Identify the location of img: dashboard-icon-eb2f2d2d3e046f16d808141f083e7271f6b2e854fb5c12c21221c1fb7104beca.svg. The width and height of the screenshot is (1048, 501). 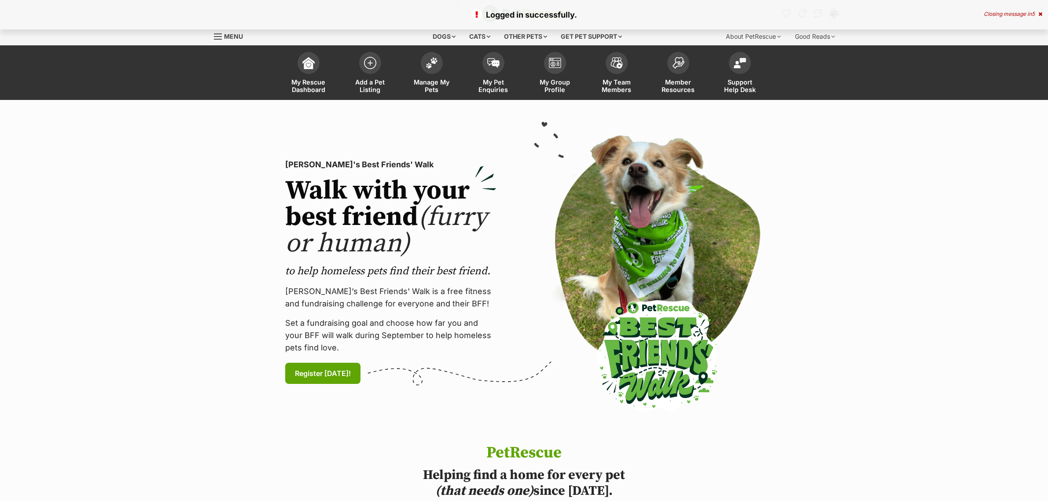
(308, 63).